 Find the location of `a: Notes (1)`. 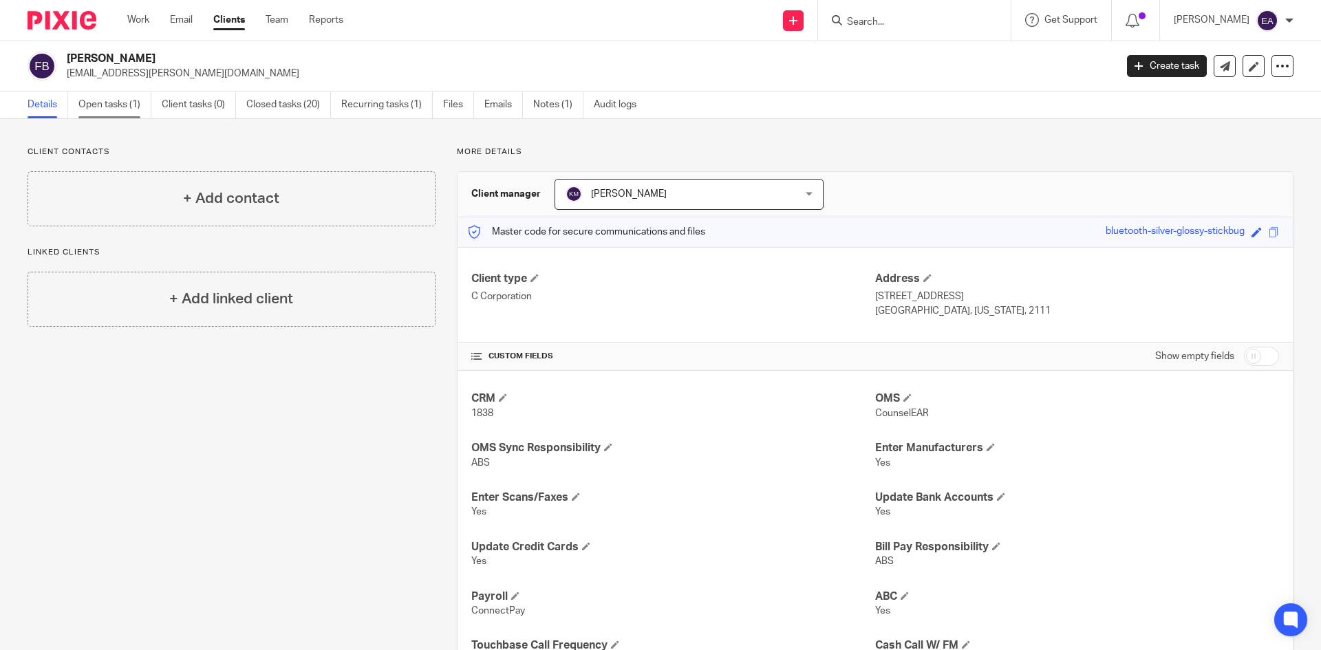

a: Notes (1) is located at coordinates (558, 105).